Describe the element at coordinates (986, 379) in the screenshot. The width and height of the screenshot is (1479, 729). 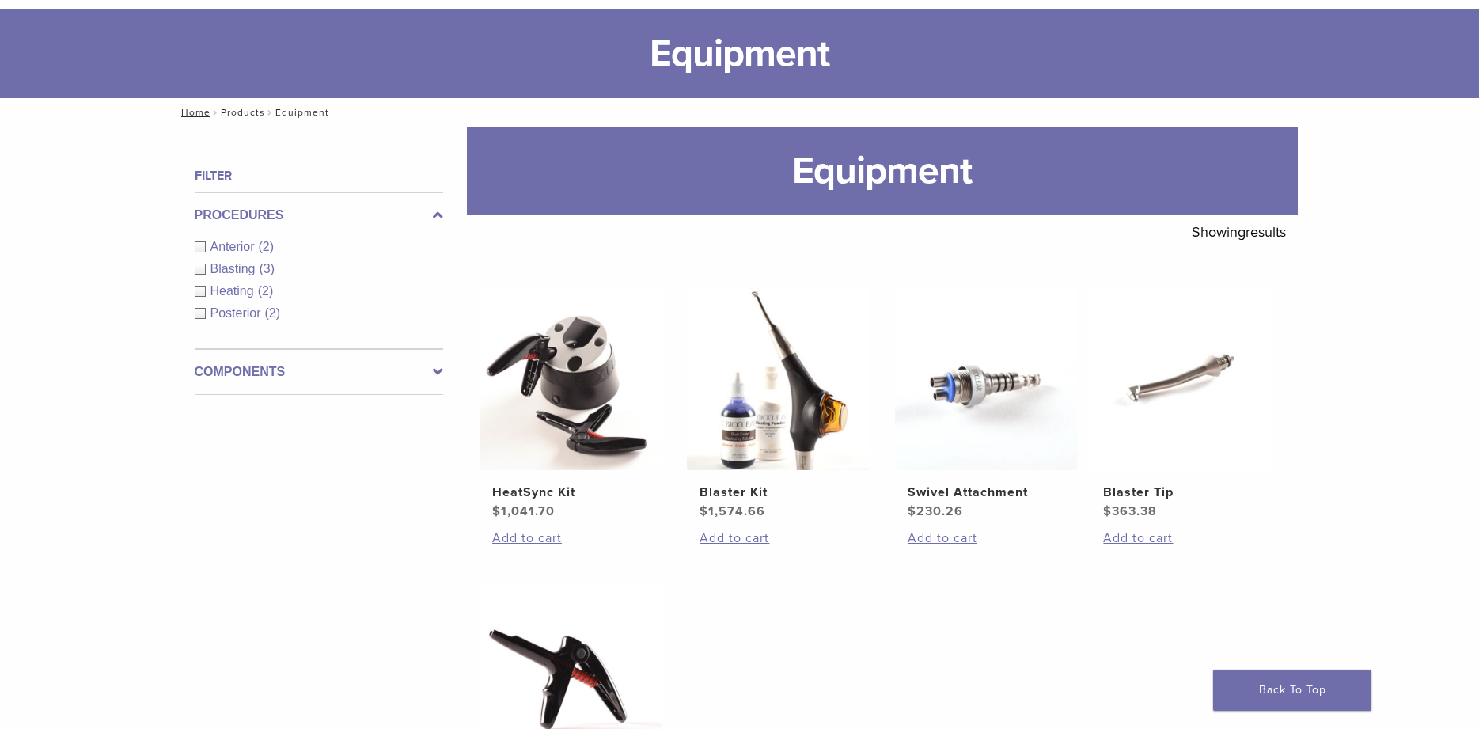
I see `img: Swivel Attachment` at that location.